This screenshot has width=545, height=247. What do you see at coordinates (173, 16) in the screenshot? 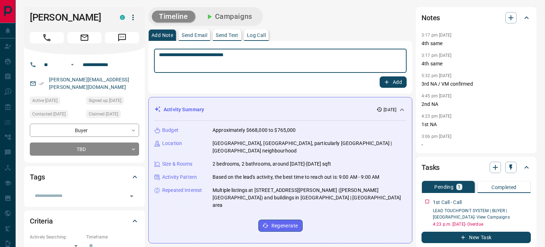
I see `button: Timeline` at bounding box center [173, 16].